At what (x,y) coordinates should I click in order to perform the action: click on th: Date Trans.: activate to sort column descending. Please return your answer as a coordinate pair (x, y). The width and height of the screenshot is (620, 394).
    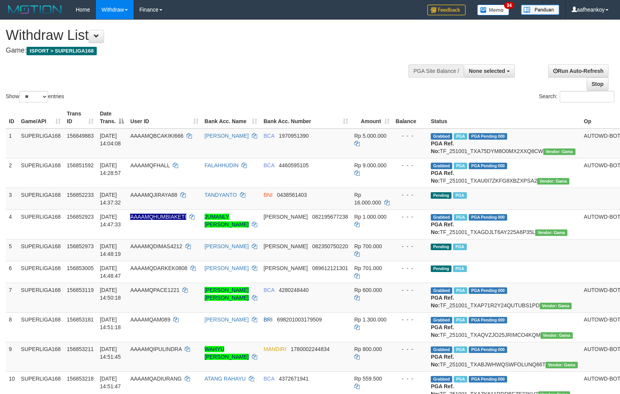
    Looking at the image, I should click on (112, 117).